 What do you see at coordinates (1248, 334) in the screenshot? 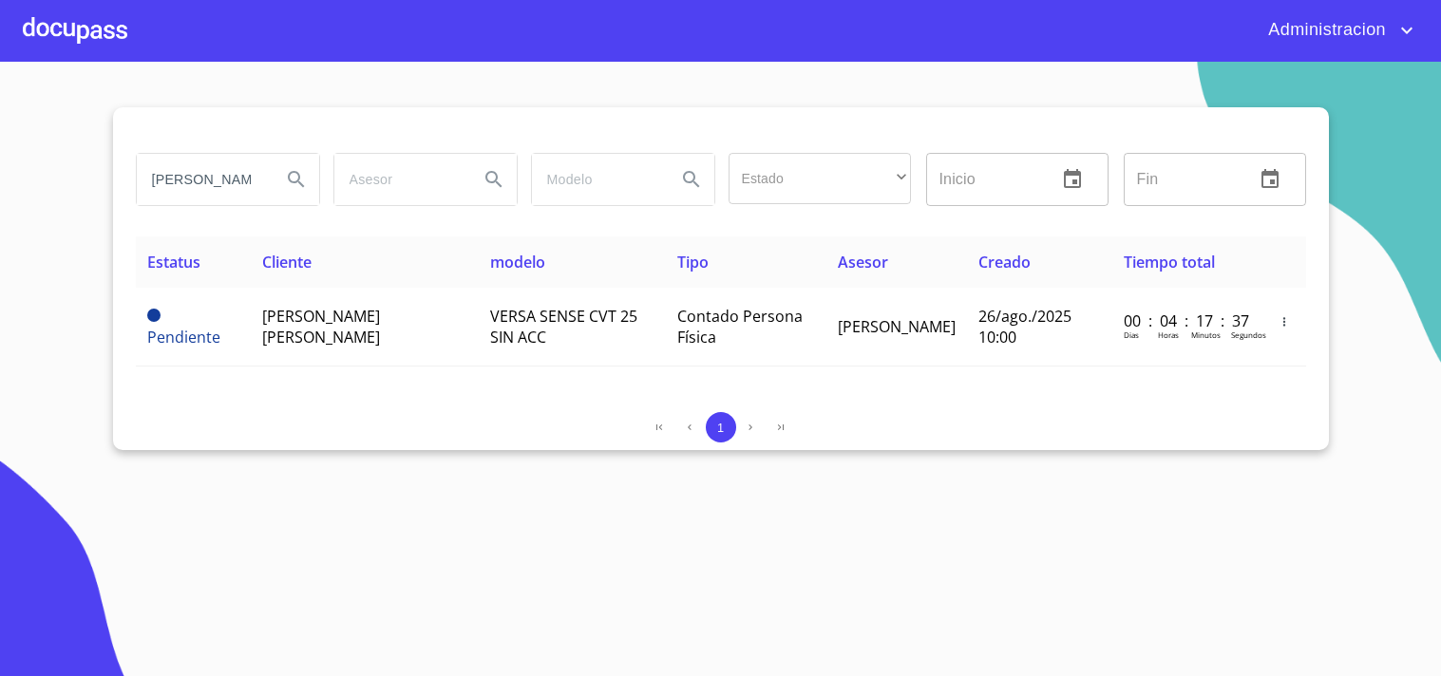
I see `p: Segundos` at bounding box center [1248, 334].